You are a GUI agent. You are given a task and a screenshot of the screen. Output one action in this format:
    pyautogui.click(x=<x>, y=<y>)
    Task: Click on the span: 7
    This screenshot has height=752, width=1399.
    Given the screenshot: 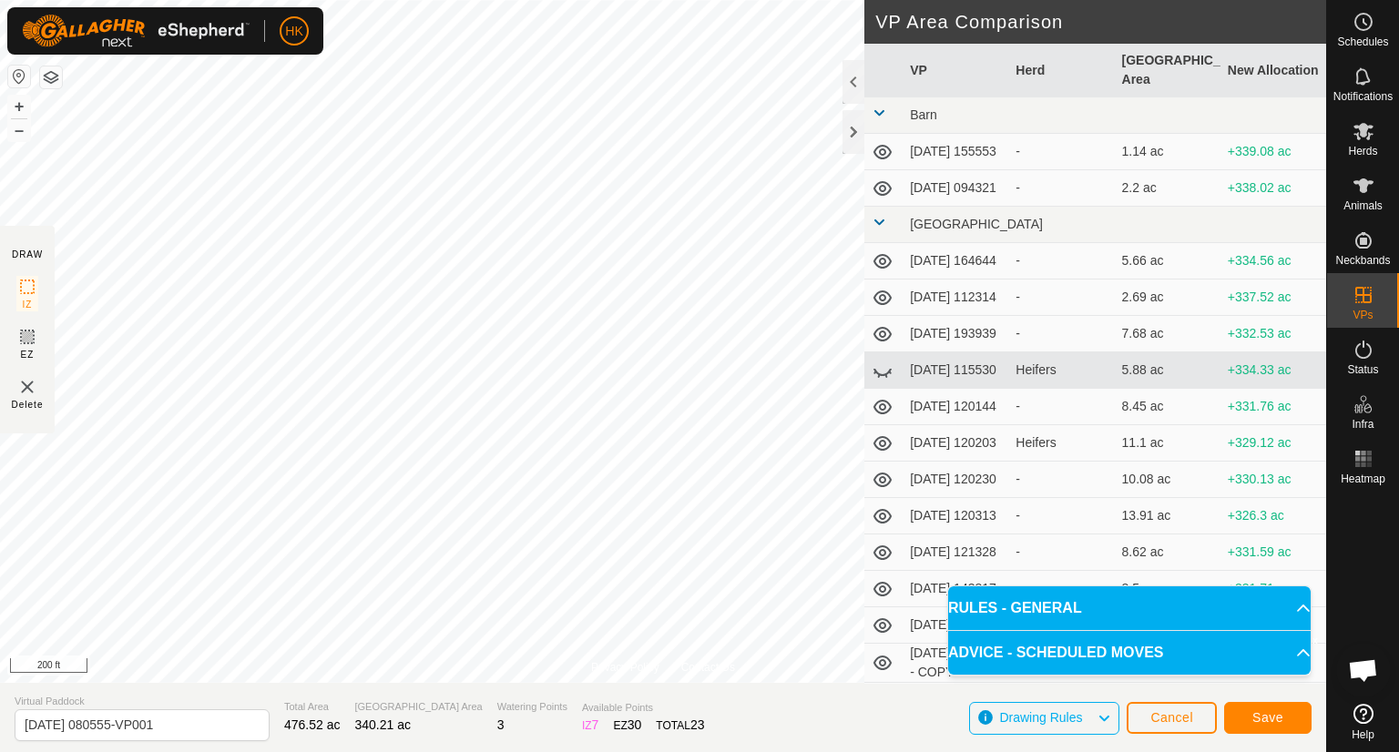 What is the action you would take?
    pyautogui.click(x=596, y=725)
    